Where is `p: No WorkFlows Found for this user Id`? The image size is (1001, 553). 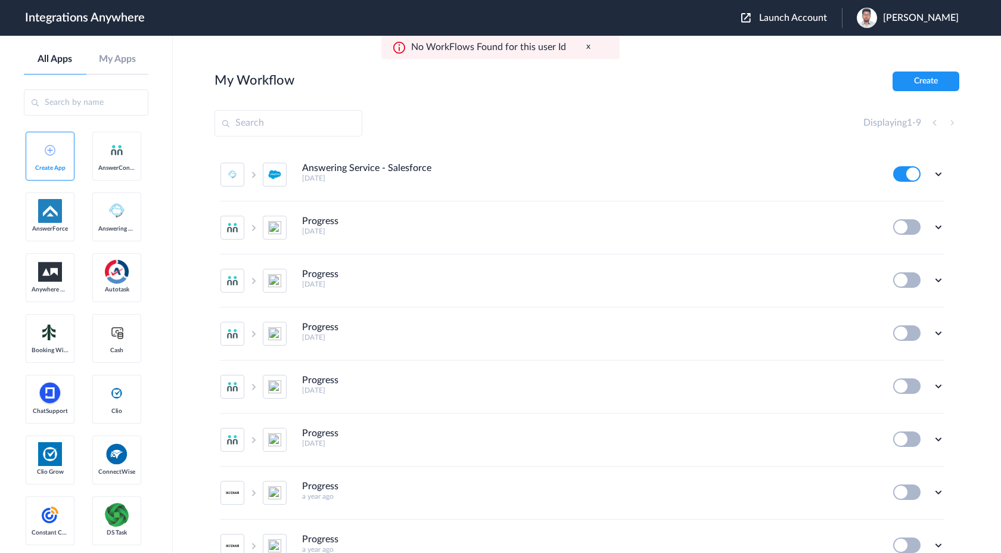
p: No WorkFlows Found for this user Id is located at coordinates (489, 47).